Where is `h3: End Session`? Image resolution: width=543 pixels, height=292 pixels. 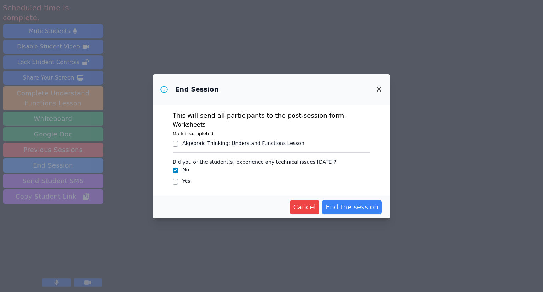
h3: End Session is located at coordinates (197, 89).